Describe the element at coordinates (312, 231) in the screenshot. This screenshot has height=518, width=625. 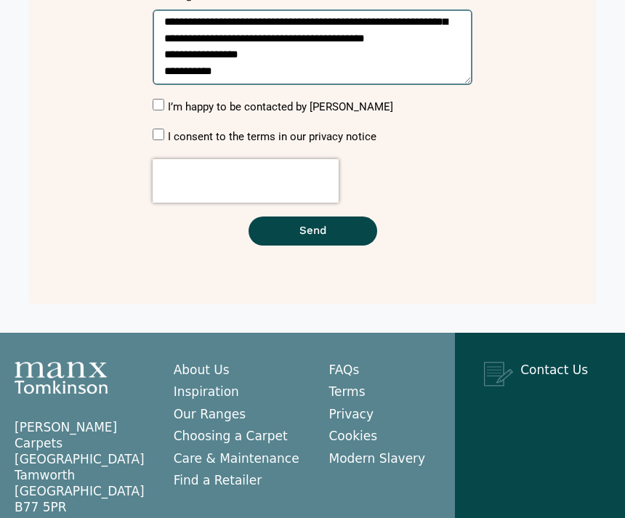
I see `span: Send` at that location.